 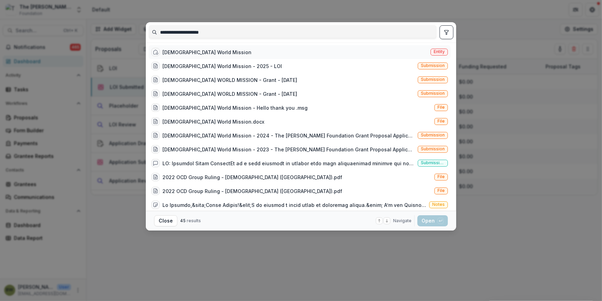 I want to click on button: Close, so click(x=166, y=220).